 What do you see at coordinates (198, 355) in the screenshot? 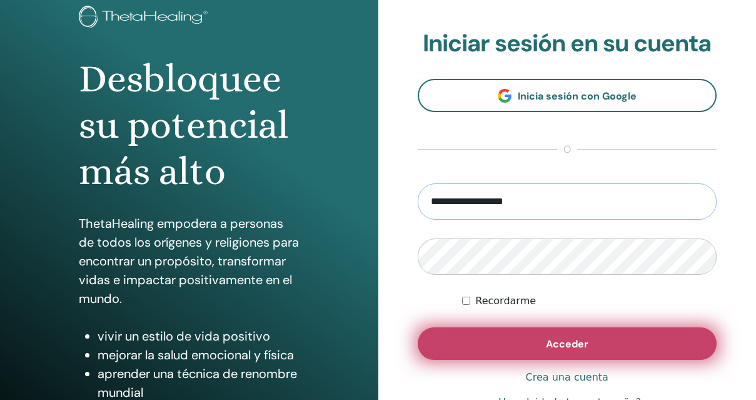
I see `li: mejorar la salud emocional y física` at bounding box center [198, 355].